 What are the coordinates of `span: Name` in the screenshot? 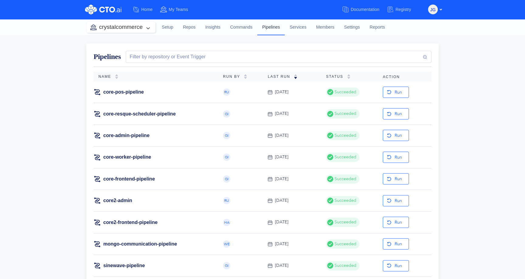 It's located at (107, 77).